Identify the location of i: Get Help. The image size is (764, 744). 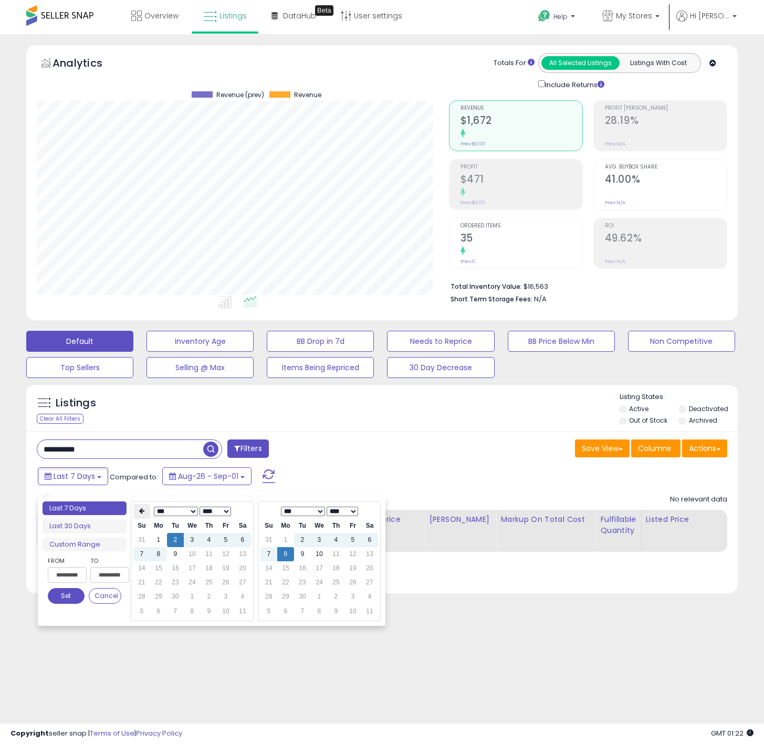
(544, 16).